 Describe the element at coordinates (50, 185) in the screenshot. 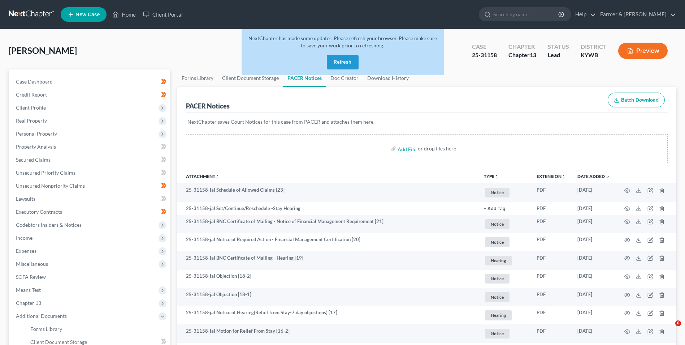

I see `span: Unsecured Nonpriority Claims` at that location.